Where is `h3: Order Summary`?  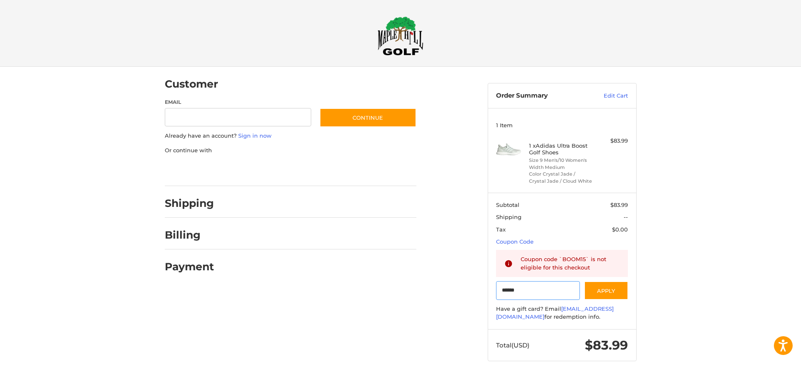 h3: Order Summary is located at coordinates (541, 96).